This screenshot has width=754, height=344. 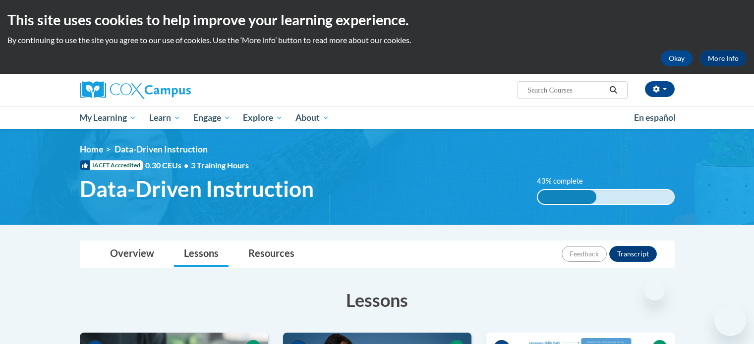 I want to click on label: 43% complete, so click(x=565, y=181).